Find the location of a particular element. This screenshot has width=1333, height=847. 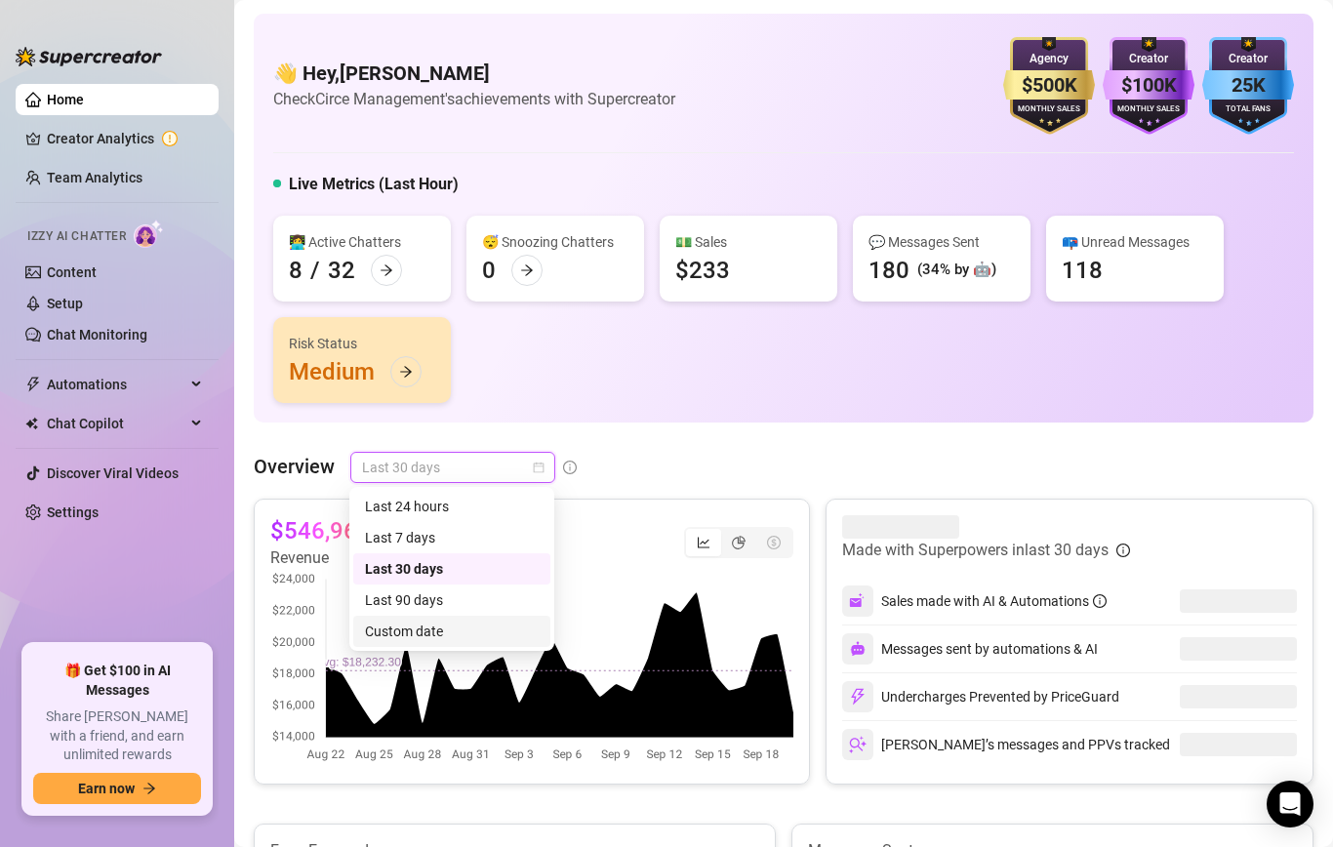

div: $233 is located at coordinates (703, 270).